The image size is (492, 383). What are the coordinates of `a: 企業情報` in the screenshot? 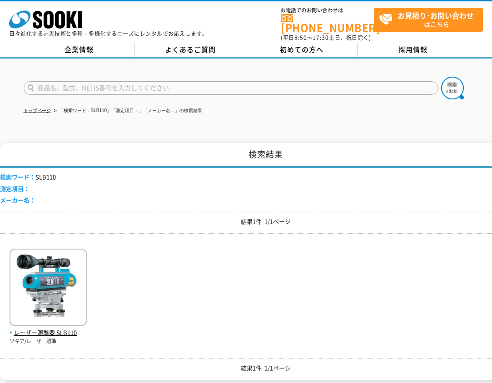 It's located at (79, 50).